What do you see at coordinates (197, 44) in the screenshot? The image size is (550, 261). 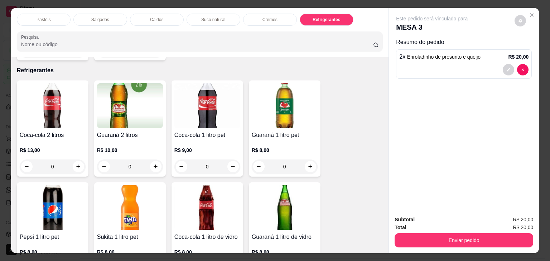 I see `input: Pesquisa` at bounding box center [197, 44].